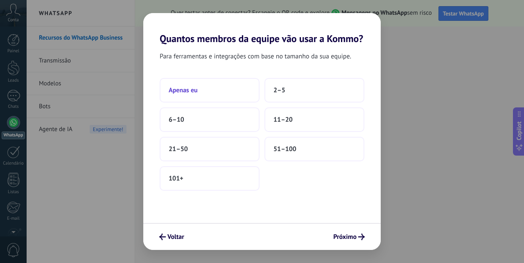  I want to click on span: 51–100, so click(285, 149).